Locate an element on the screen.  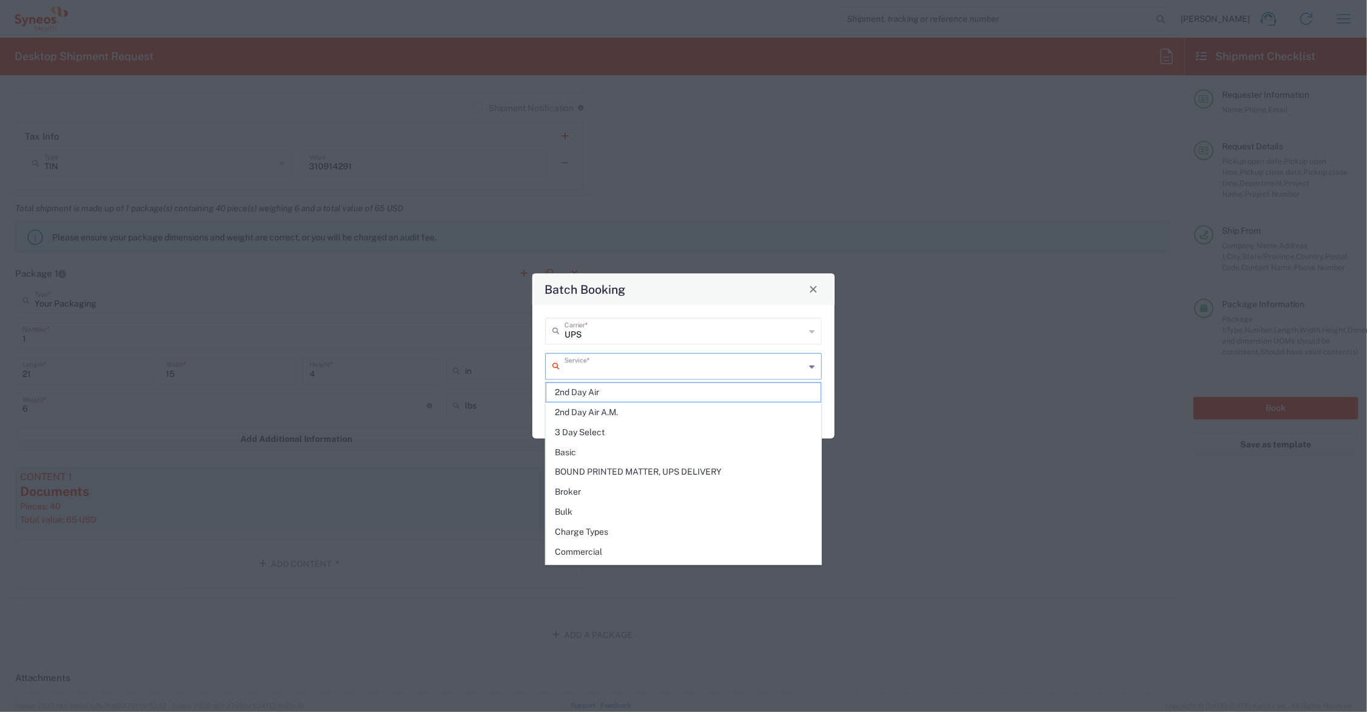
span: Deferred Air is located at coordinates (684, 571).